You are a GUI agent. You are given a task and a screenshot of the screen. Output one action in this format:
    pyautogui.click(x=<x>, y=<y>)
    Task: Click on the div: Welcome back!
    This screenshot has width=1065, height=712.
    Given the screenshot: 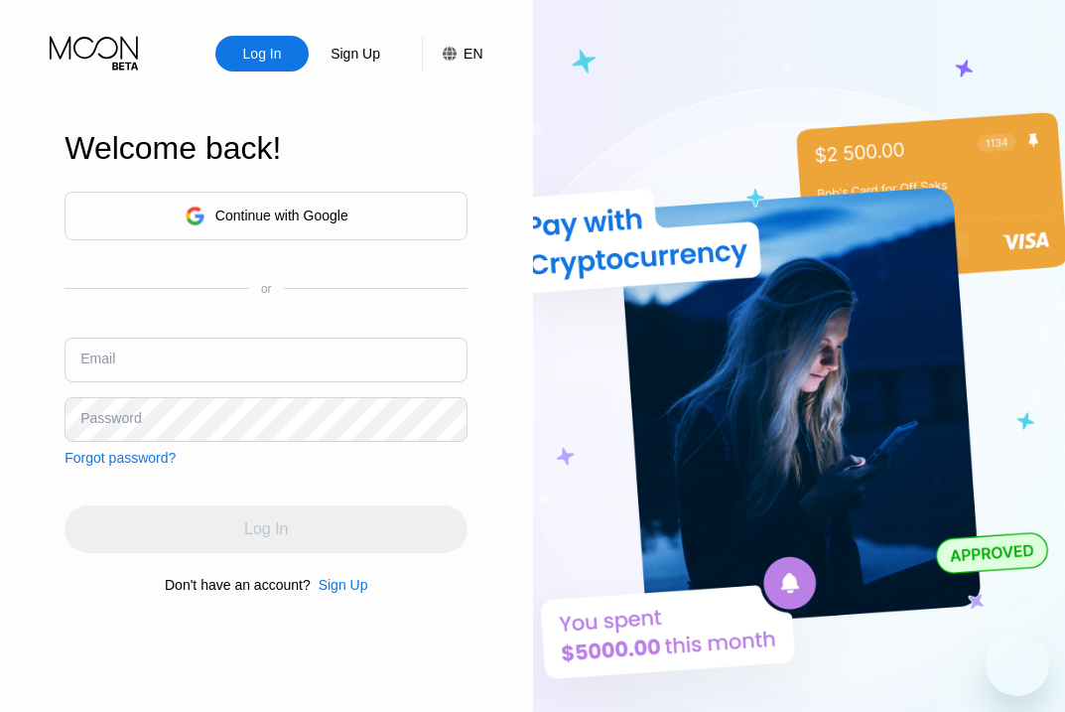 What is the action you would take?
    pyautogui.click(x=266, y=148)
    